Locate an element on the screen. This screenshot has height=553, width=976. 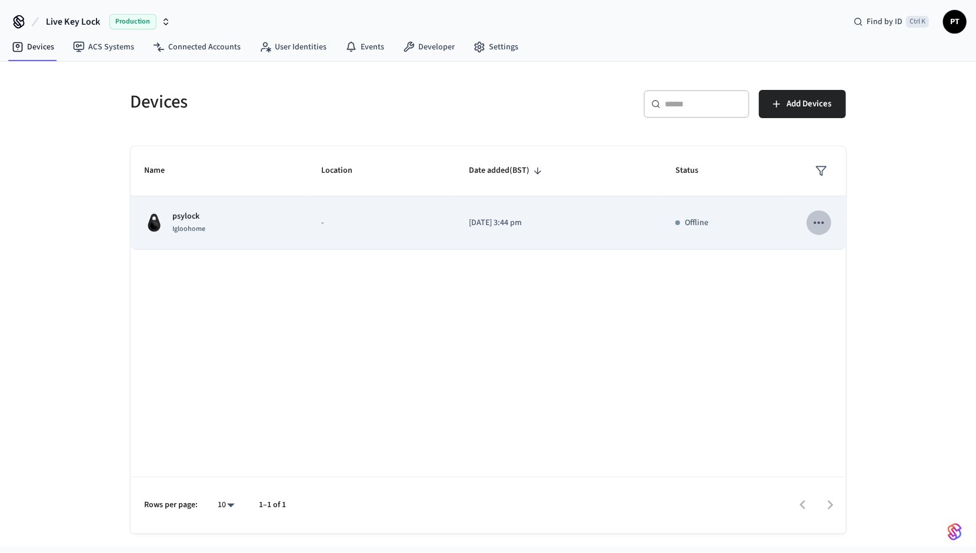
span: Igloohome is located at coordinates (189, 229).